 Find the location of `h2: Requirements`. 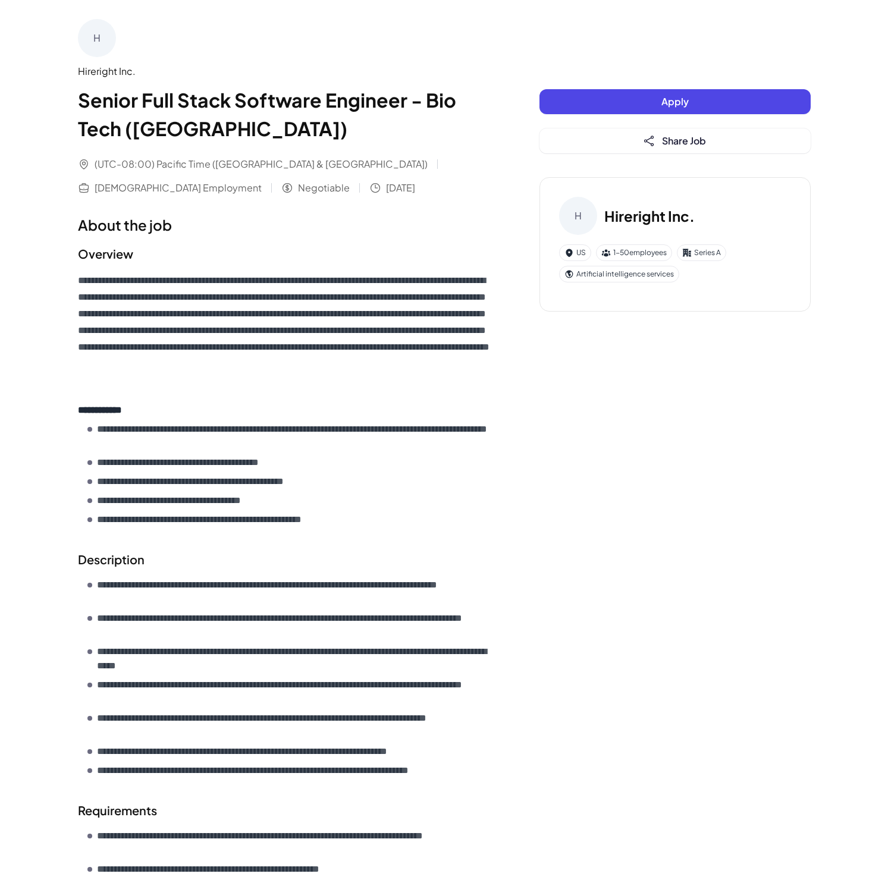

h2: Requirements is located at coordinates (285, 811).